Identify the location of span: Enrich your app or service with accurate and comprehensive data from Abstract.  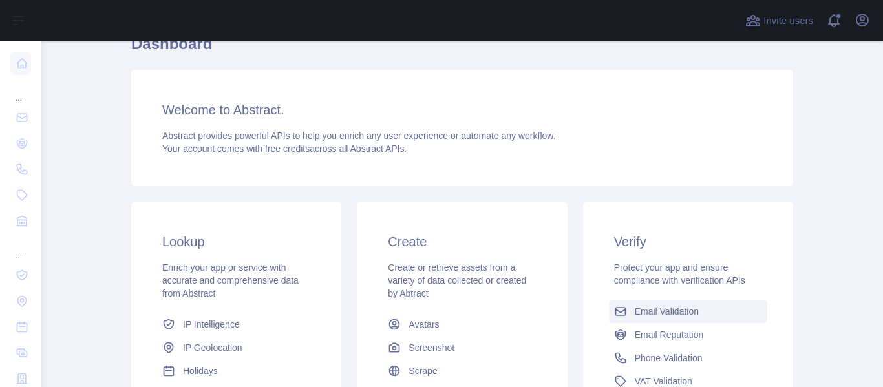
(230, 280).